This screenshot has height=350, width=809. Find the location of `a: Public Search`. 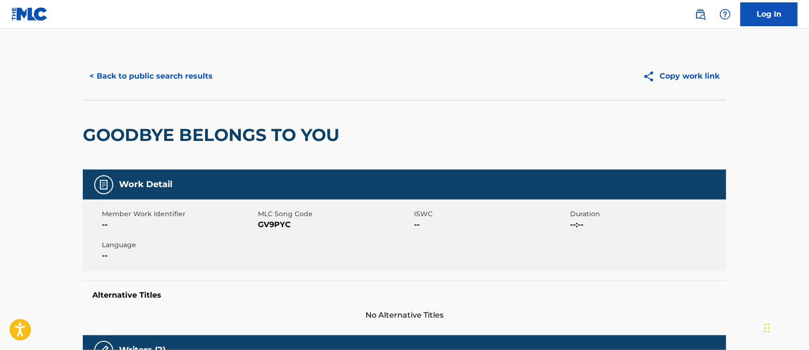

a: Public Search is located at coordinates (701, 14).